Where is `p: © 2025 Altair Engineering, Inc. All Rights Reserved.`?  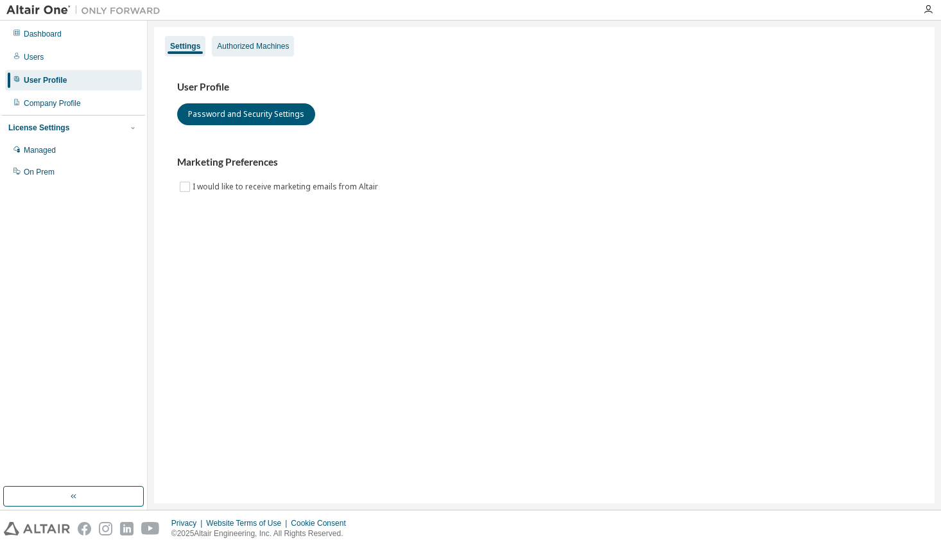
p: © 2025 Altair Engineering, Inc. All Rights Reserved. is located at coordinates (263, 534).